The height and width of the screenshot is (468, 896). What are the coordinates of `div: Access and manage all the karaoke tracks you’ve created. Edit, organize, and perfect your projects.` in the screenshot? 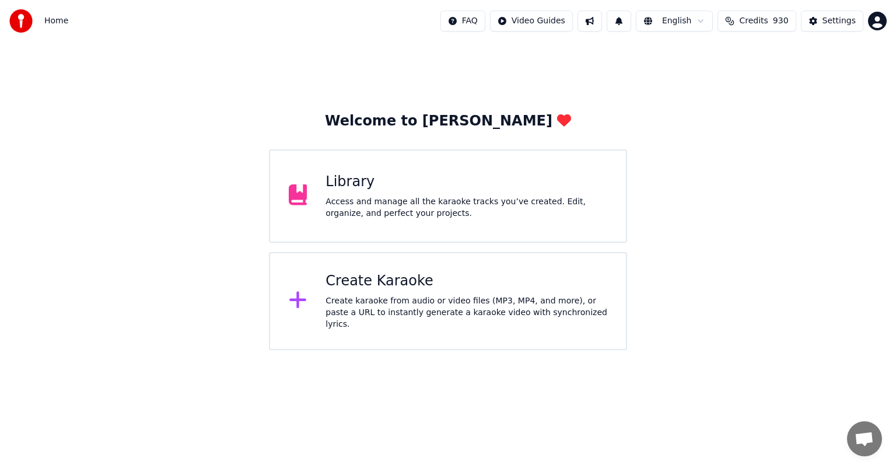 It's located at (466, 208).